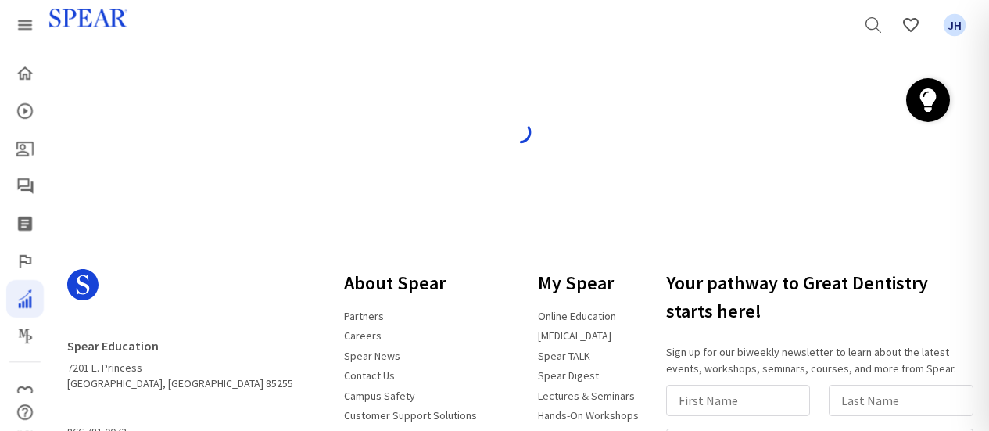 This screenshot has height=431, width=989. What do you see at coordinates (25, 25) in the screenshot?
I see `a: Spear Products` at bounding box center [25, 25].